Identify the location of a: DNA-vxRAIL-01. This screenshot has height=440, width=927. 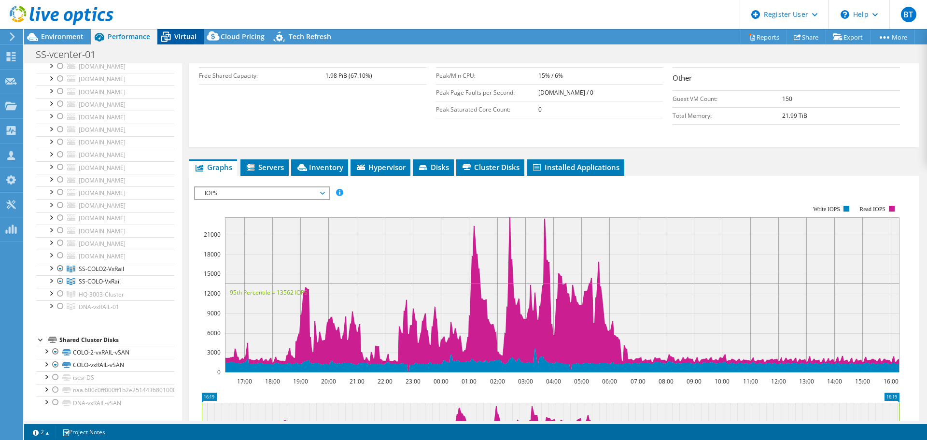
(105, 306).